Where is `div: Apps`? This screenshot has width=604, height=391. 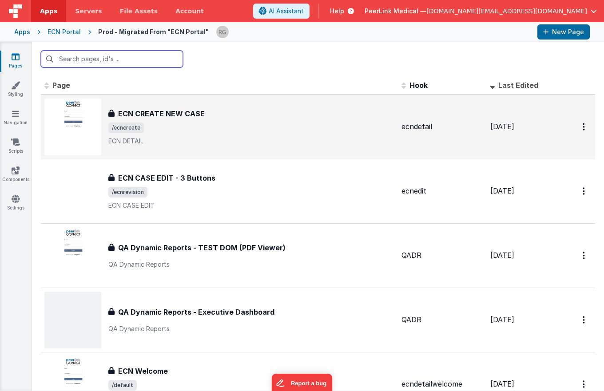 div: Apps is located at coordinates (22, 32).